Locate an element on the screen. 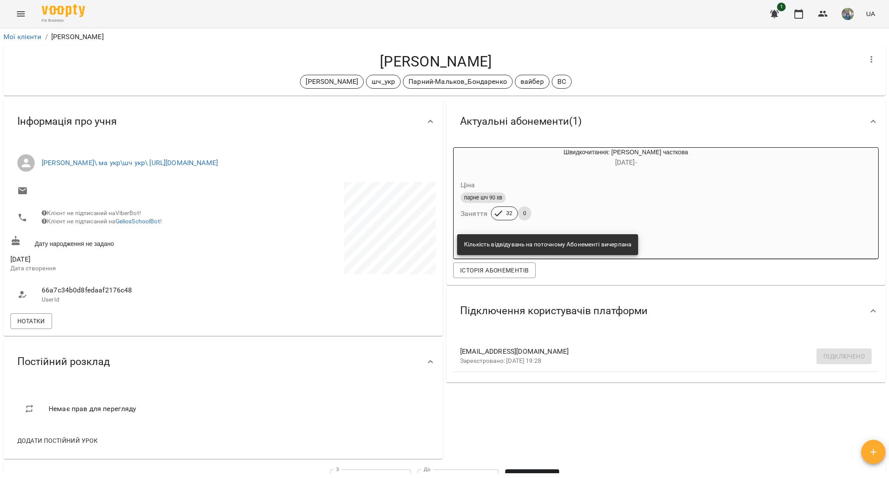 This screenshot has width=889, height=478. button: Історія абонементів is located at coordinates (495, 270).